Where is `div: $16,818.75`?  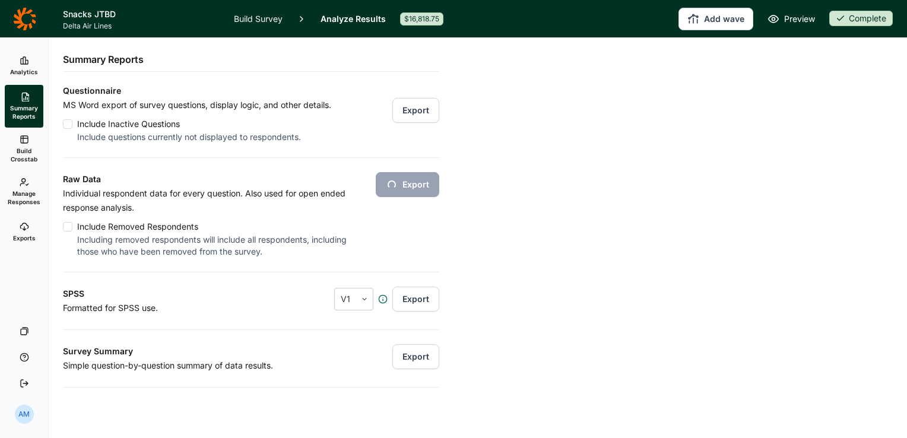 div: $16,818.75 is located at coordinates (422, 19).